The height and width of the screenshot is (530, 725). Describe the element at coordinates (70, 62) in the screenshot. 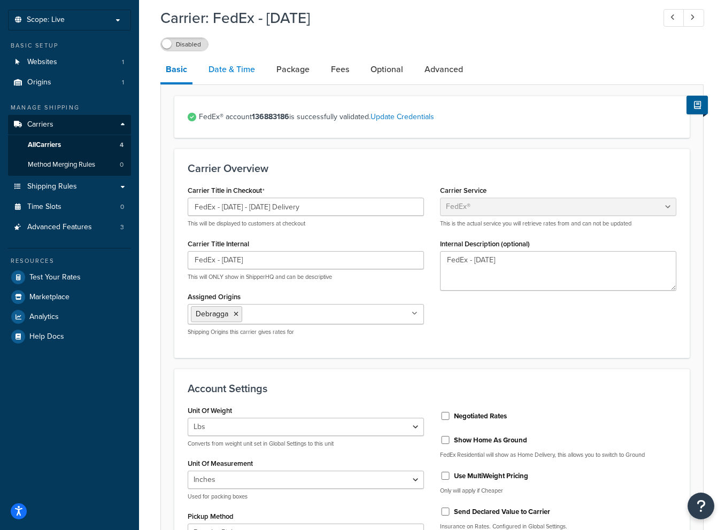

I see `li: Websites` at that location.